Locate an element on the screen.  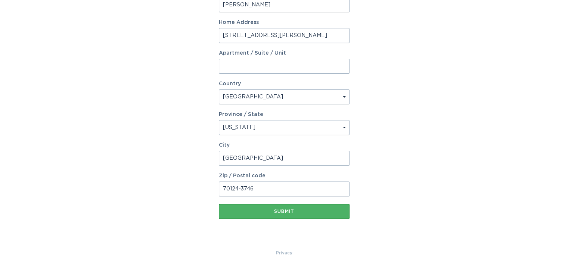
label: City is located at coordinates (284, 145).